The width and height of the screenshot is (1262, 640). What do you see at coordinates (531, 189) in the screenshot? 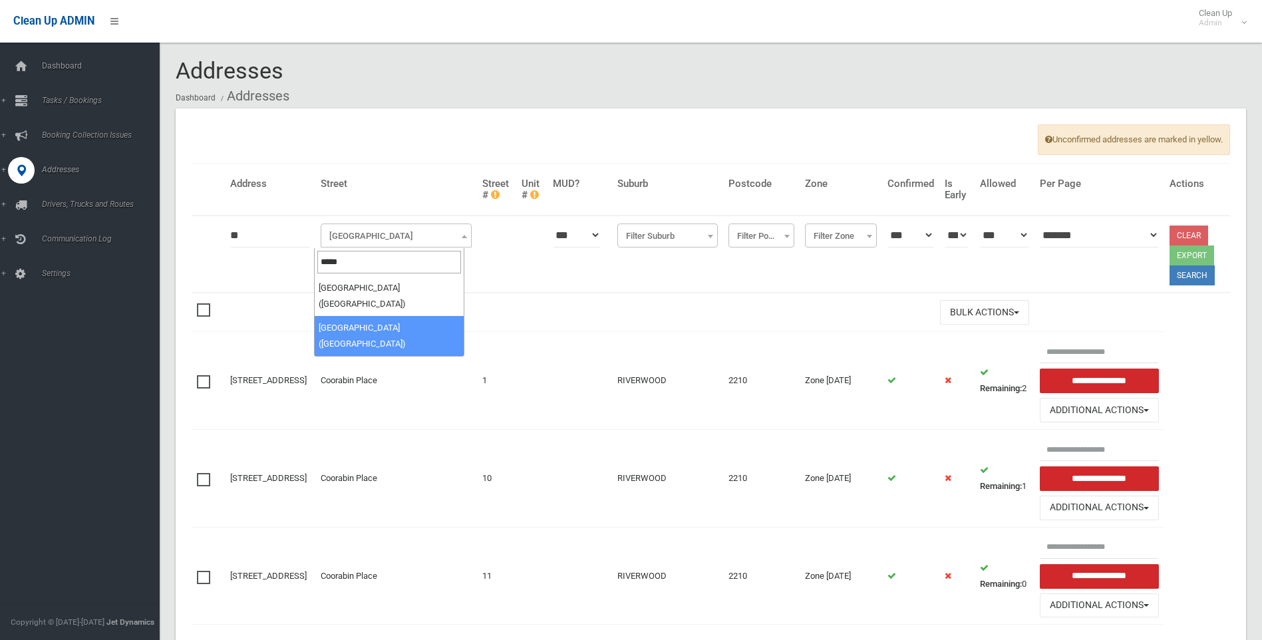
I see `h4: Unit #` at bounding box center [531, 189].